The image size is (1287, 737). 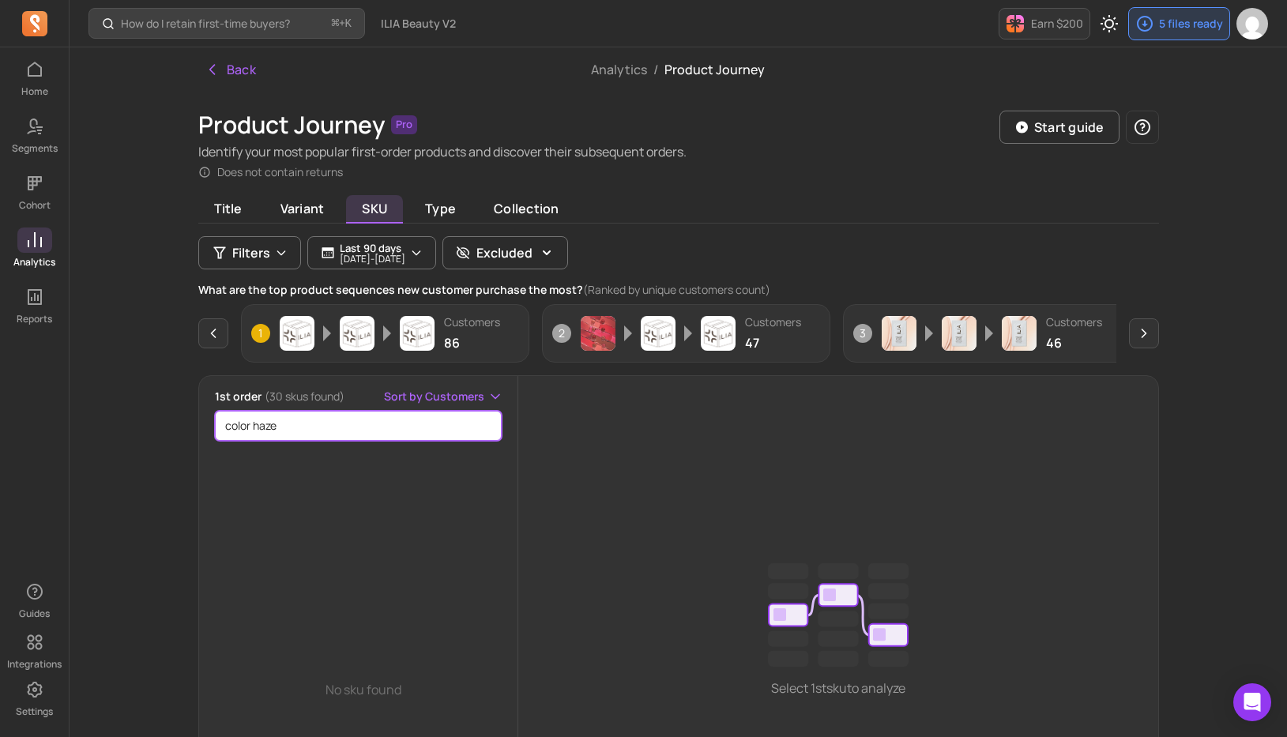 I want to click on span: (Ranked by unique customers count), so click(x=676, y=289).